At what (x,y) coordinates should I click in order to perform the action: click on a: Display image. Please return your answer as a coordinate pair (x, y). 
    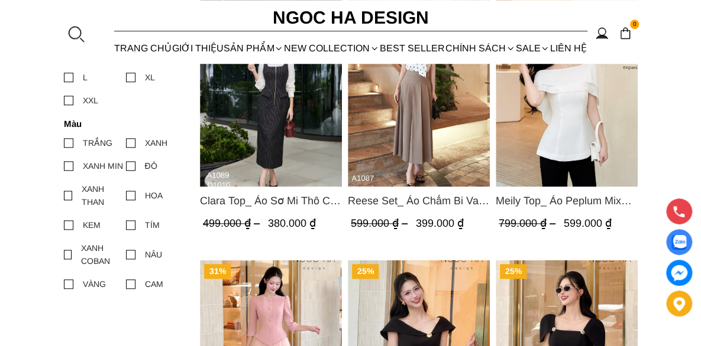
    Looking at the image, I should click on (679, 242).